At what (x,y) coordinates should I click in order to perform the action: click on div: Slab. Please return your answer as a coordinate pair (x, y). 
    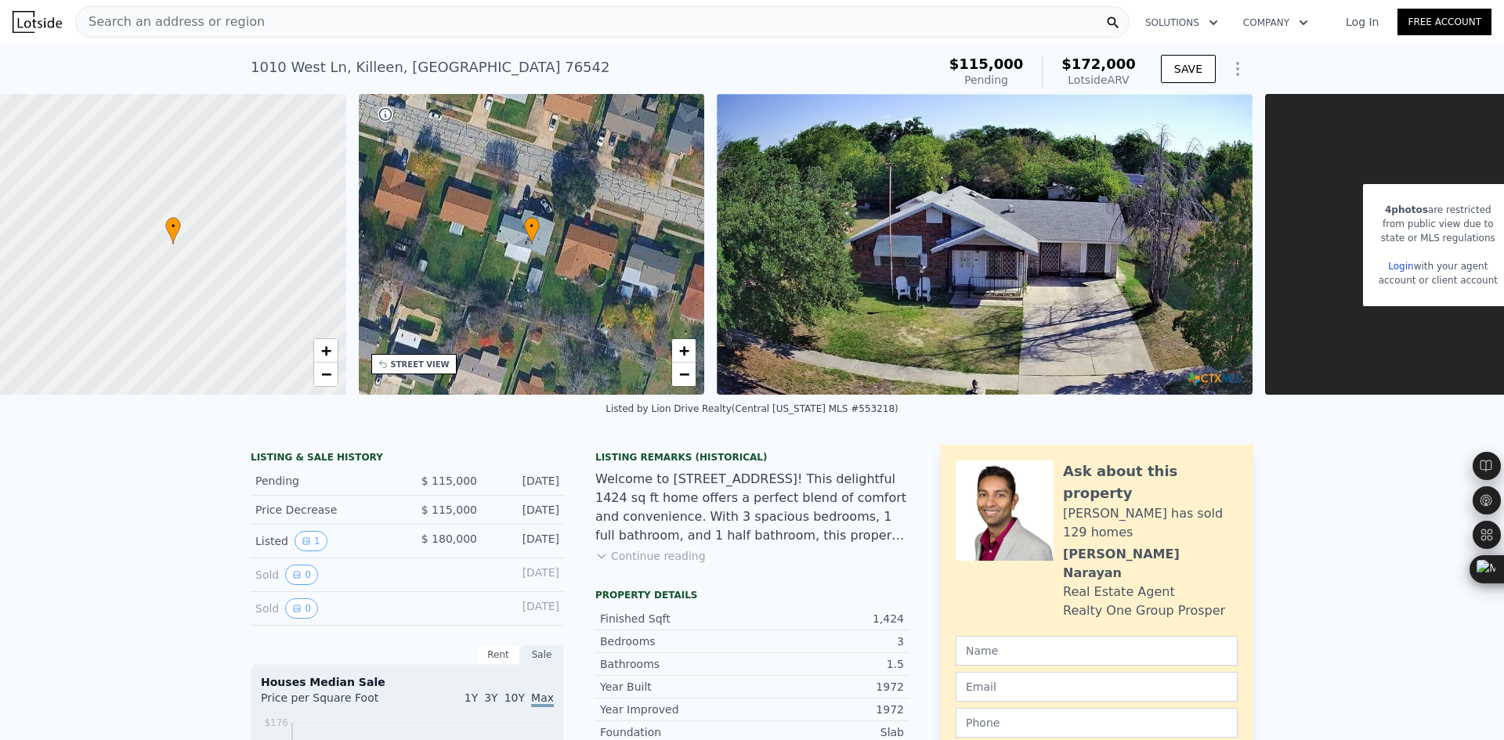
    Looking at the image, I should click on (828, 732).